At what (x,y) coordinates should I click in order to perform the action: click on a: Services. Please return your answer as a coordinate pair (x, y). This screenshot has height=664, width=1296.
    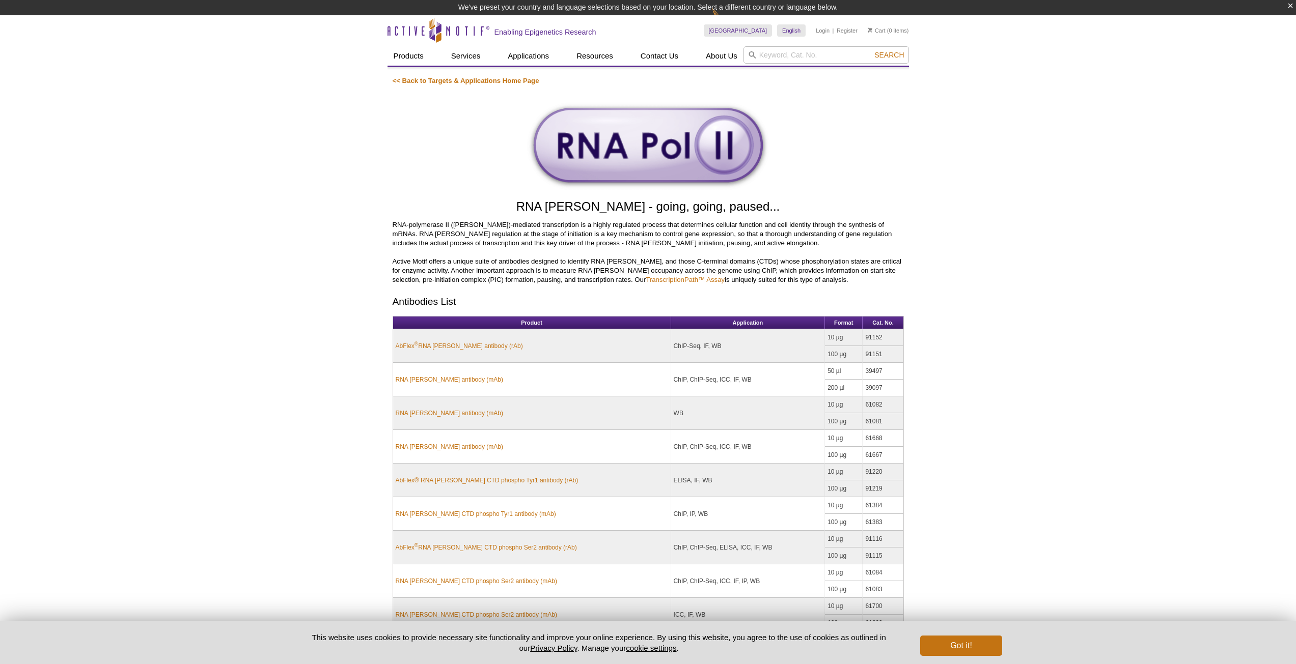
    Looking at the image, I should click on (466, 56).